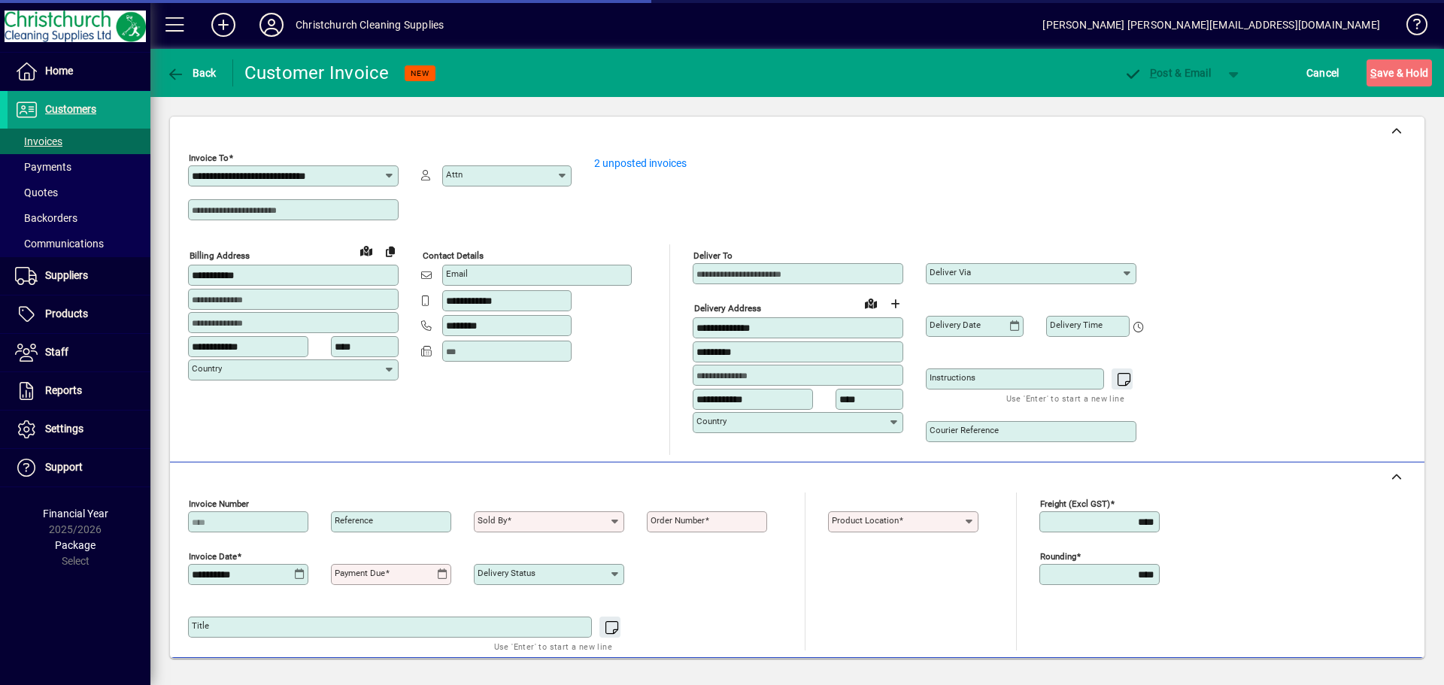 The height and width of the screenshot is (685, 1444). I want to click on mat-label: Invoice date, so click(213, 556).